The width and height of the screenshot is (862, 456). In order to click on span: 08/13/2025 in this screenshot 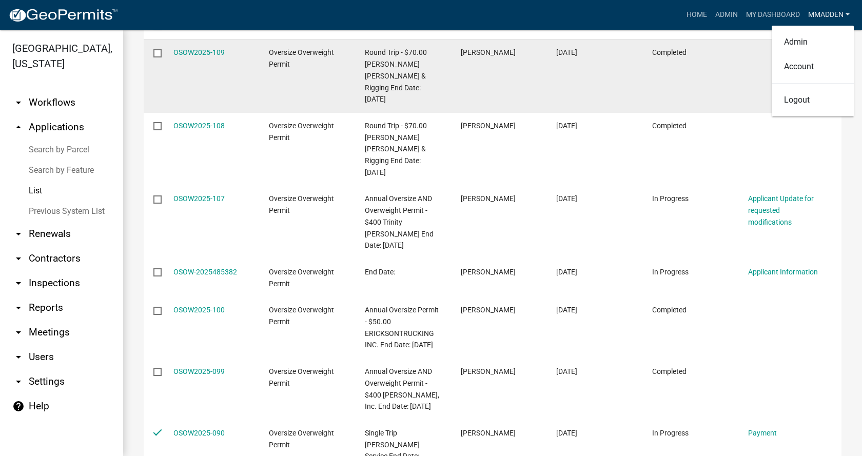, I will do `click(566, 433)`.